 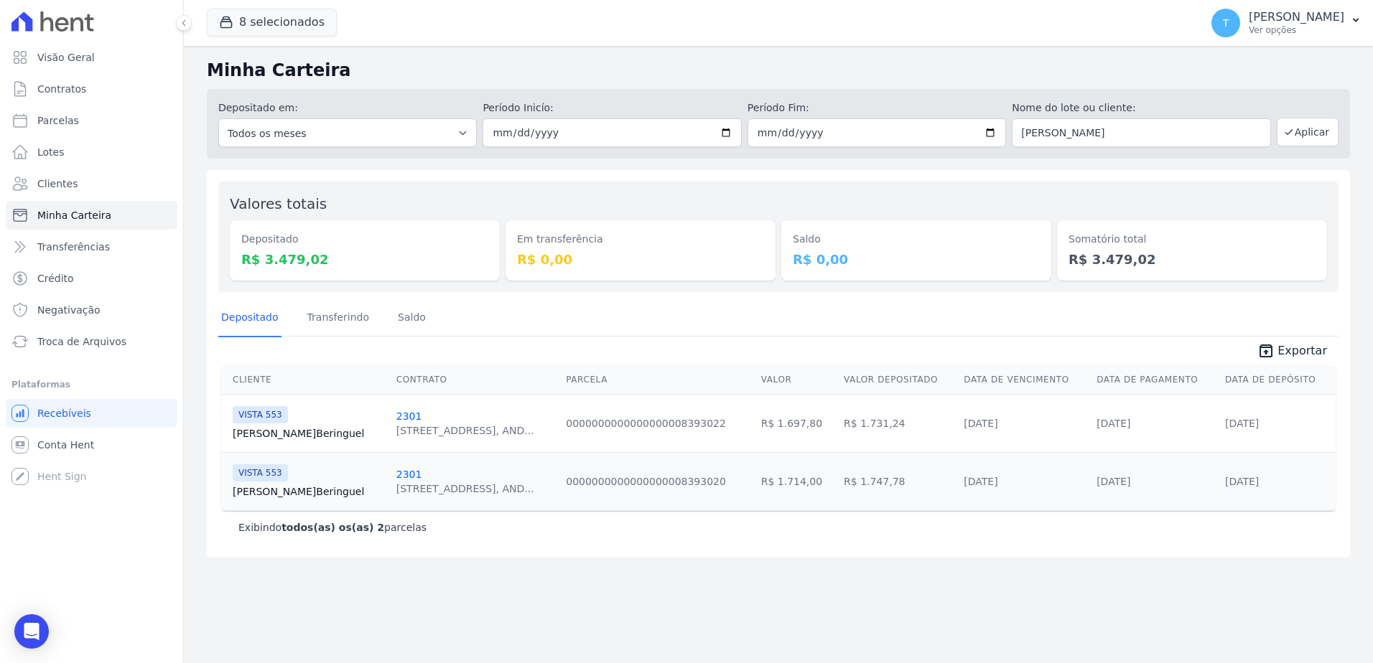 What do you see at coordinates (91, 385) in the screenshot?
I see `div: Plataformas` at bounding box center [91, 385].